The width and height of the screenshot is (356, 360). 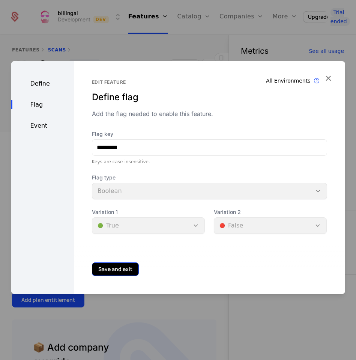 What do you see at coordinates (210, 178) in the screenshot?
I see `span: Flag type` at bounding box center [210, 178].